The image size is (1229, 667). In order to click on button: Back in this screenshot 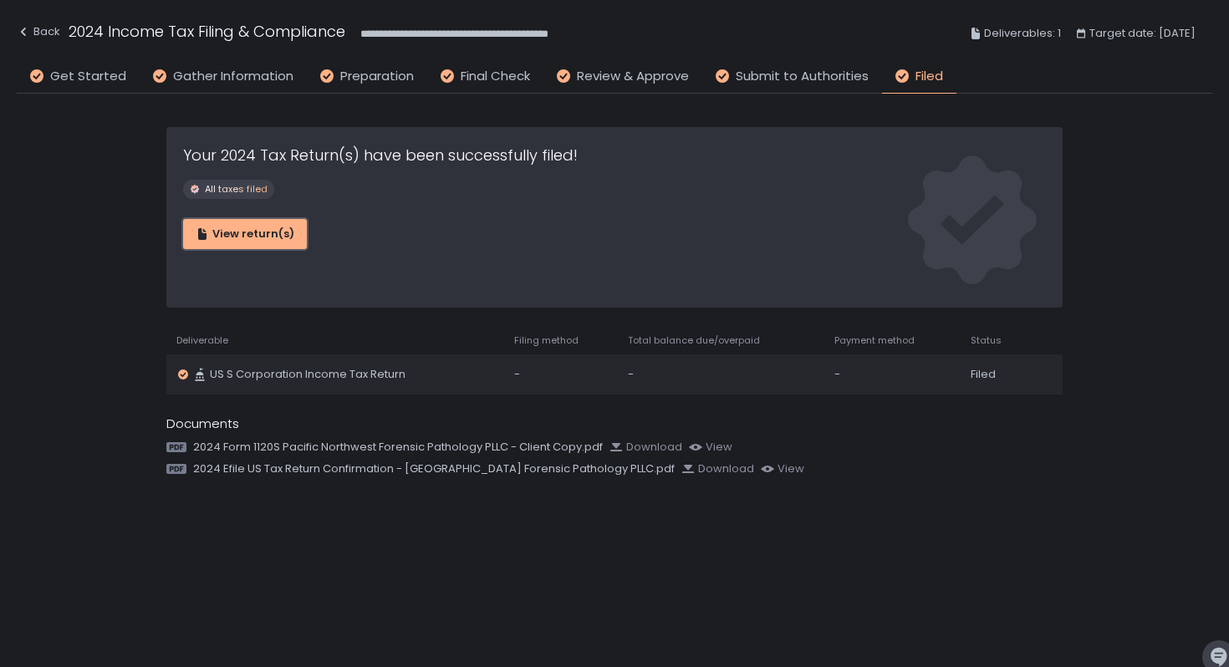, I will do `click(38, 33)`.